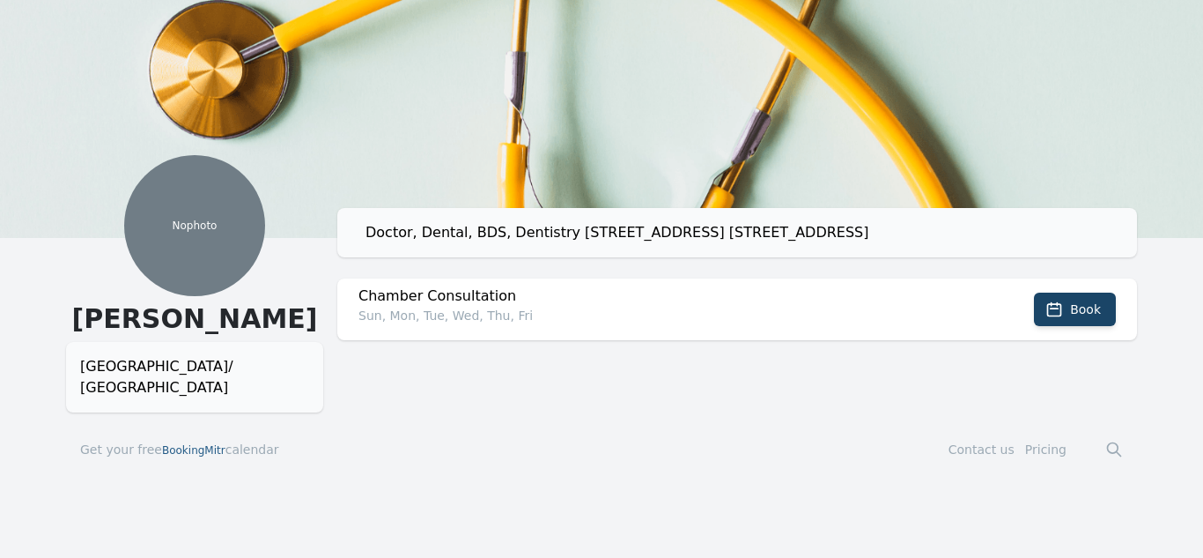  What do you see at coordinates (1085, 309) in the screenshot?
I see `span: Book` at bounding box center [1085, 309].